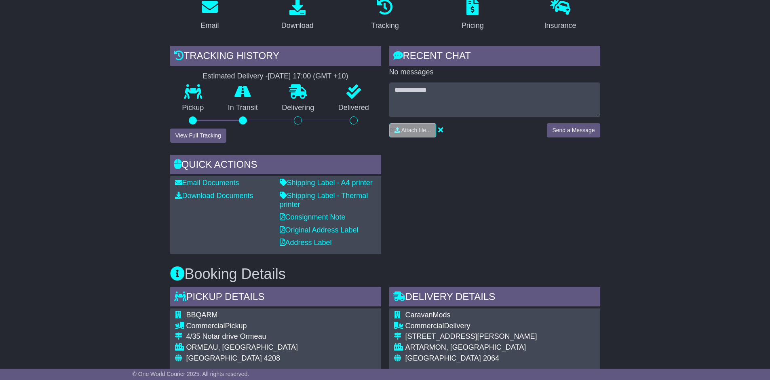 The width and height of the screenshot is (770, 380). I want to click on div: Quick Actions, so click(276, 166).